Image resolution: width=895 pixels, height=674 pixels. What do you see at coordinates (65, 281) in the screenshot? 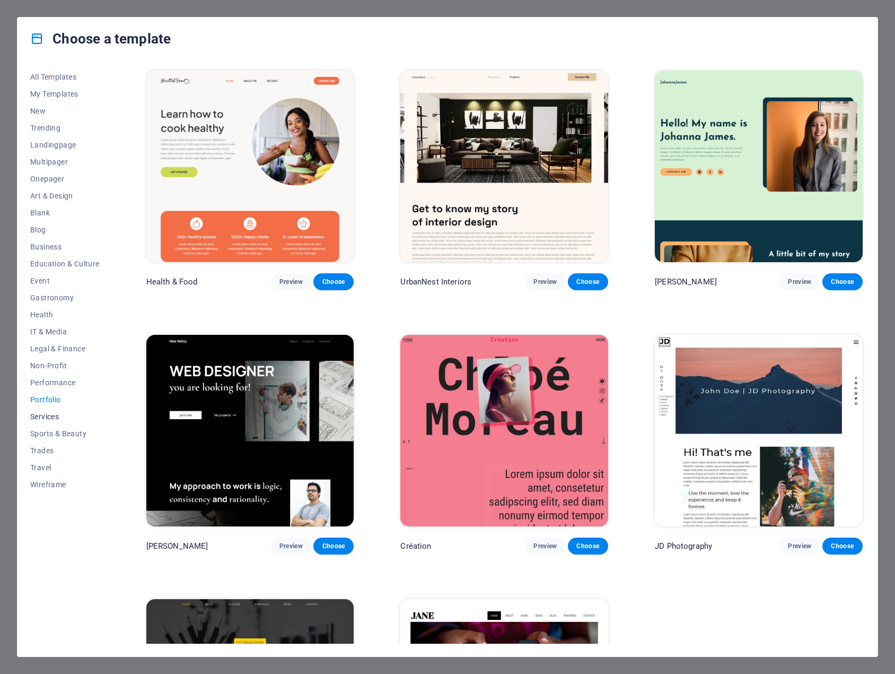
I see `span: Event` at bounding box center [65, 281].